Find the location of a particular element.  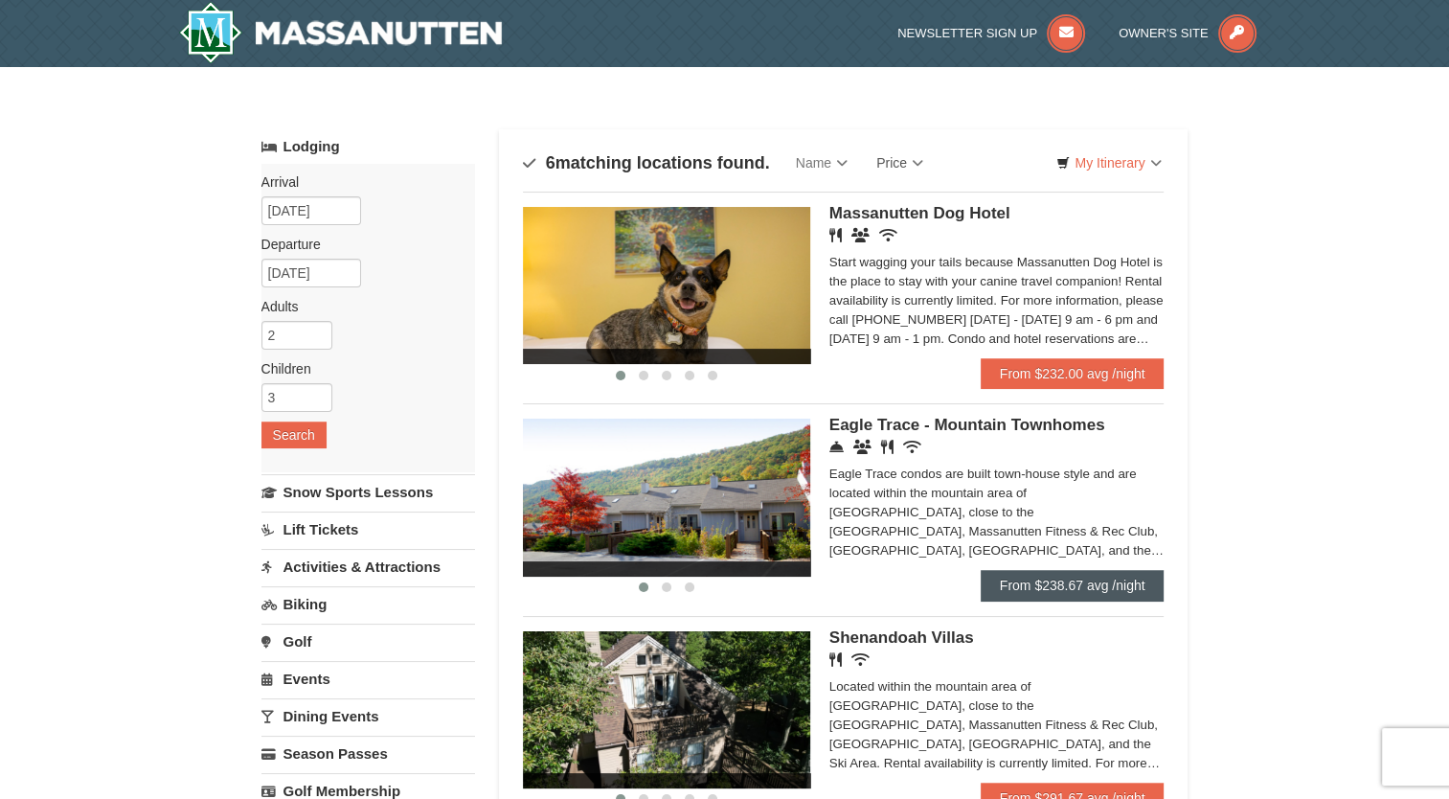

a: Name is located at coordinates (822, 163).